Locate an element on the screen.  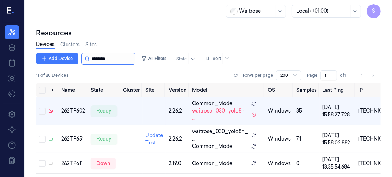
div: 2.19.0 is located at coordinates (177, 164).